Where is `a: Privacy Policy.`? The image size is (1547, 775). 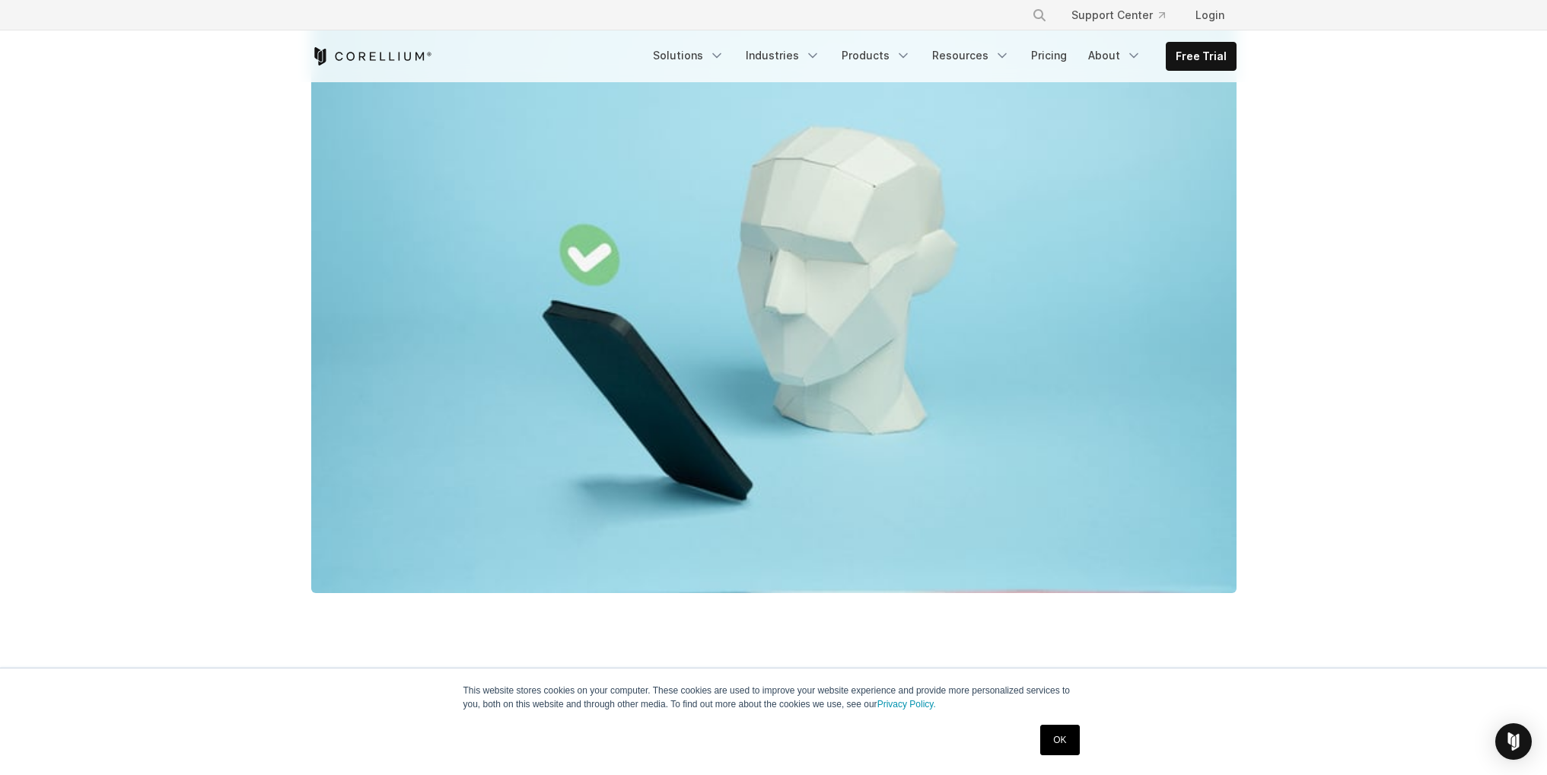 a: Privacy Policy. is located at coordinates (906, 704).